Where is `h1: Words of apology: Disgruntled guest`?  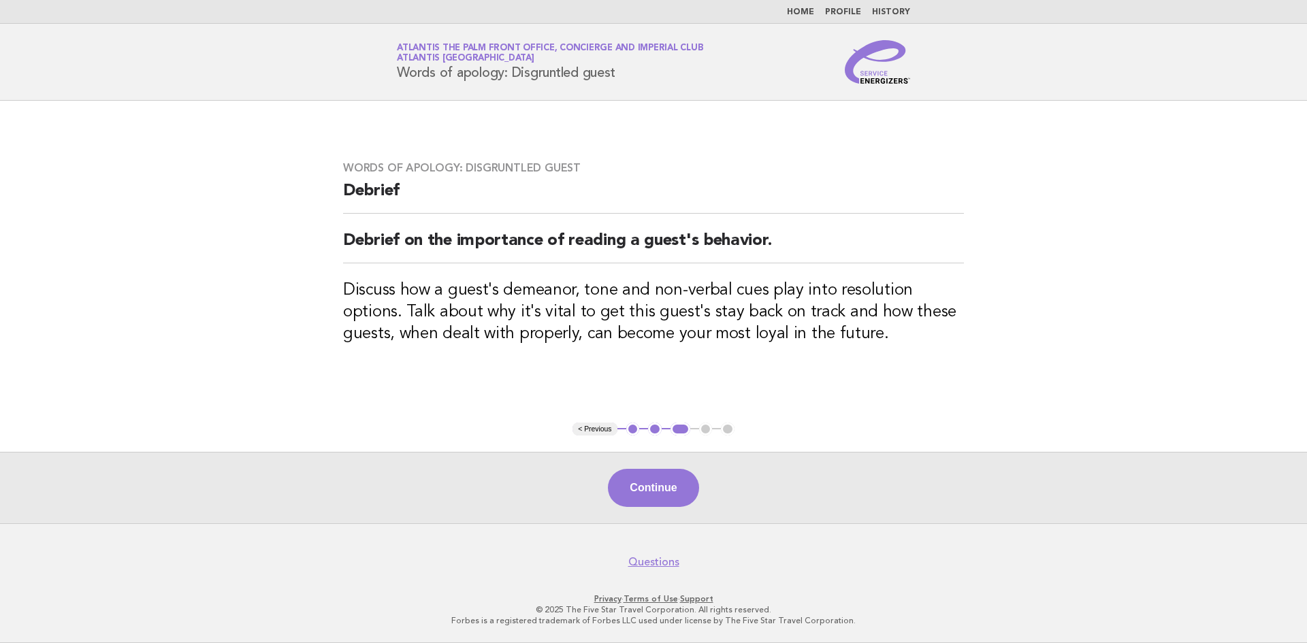
h1: Words of apology: Disgruntled guest is located at coordinates (550, 62).